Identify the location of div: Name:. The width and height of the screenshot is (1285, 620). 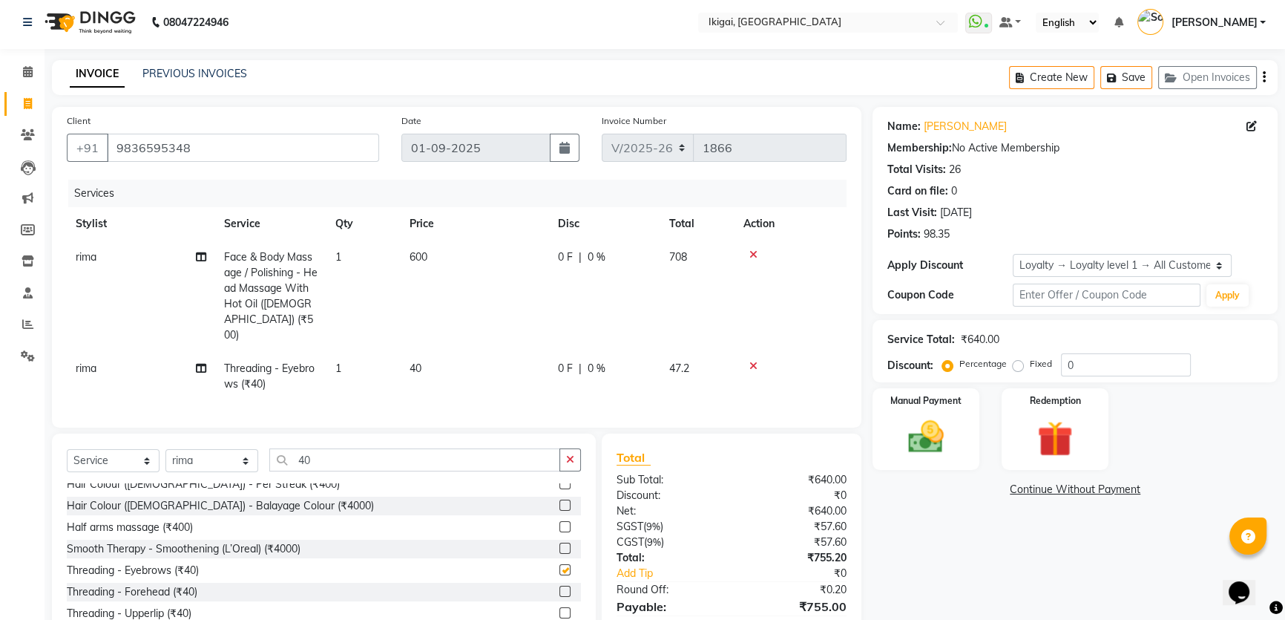
(904, 126).